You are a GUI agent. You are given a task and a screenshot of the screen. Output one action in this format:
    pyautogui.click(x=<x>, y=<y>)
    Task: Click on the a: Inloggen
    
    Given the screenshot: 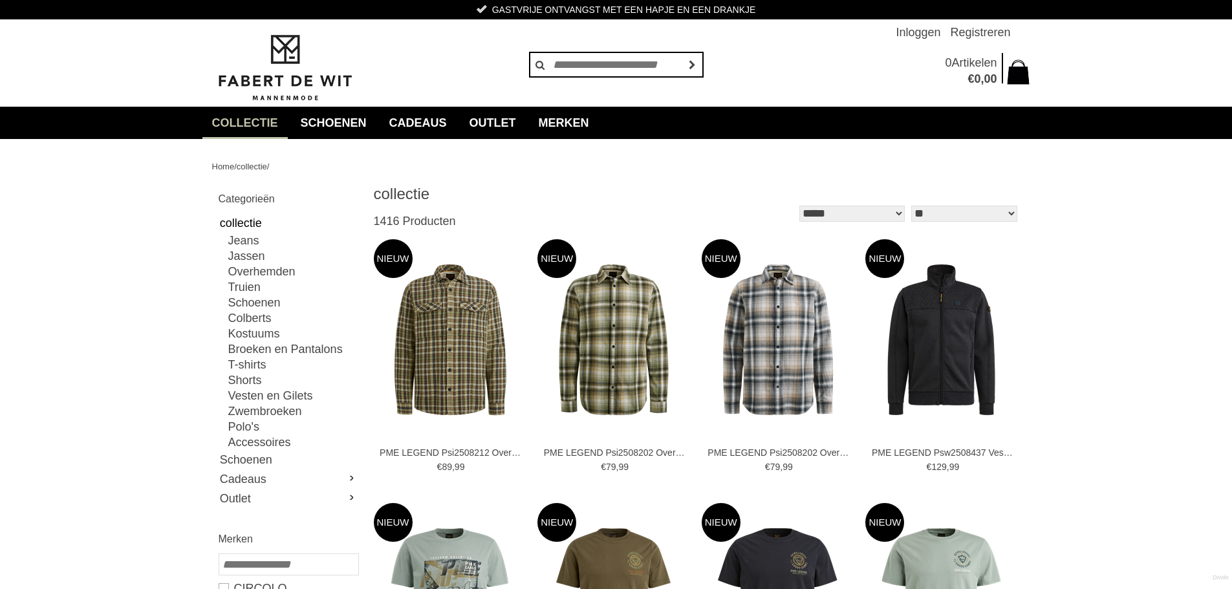 What is the action you would take?
    pyautogui.click(x=918, y=32)
    